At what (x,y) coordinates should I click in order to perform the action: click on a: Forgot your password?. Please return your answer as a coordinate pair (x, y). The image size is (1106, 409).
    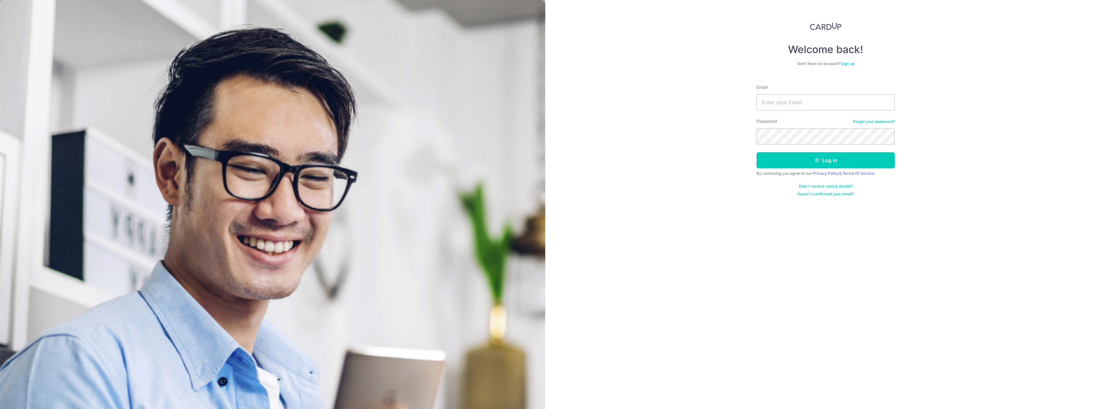
    Looking at the image, I should click on (874, 122).